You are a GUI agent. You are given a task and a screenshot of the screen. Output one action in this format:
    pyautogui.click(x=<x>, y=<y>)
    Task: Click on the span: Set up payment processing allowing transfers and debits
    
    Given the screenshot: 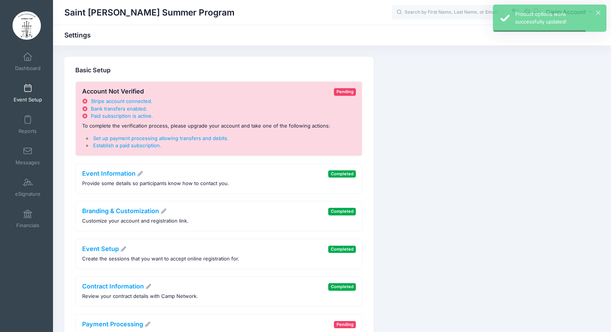 What is the action you would take?
    pyautogui.click(x=160, y=138)
    